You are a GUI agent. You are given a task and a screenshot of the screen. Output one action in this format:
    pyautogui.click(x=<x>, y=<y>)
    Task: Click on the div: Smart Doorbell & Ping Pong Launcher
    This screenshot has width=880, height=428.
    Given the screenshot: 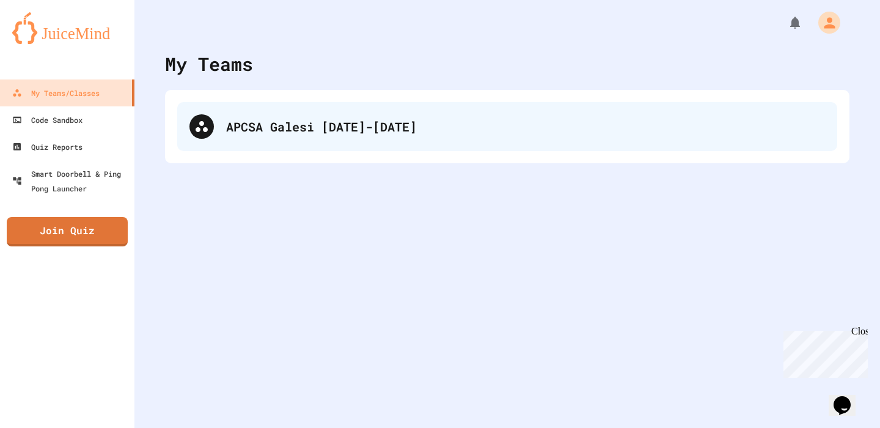 What is the action you would take?
    pyautogui.click(x=71, y=181)
    